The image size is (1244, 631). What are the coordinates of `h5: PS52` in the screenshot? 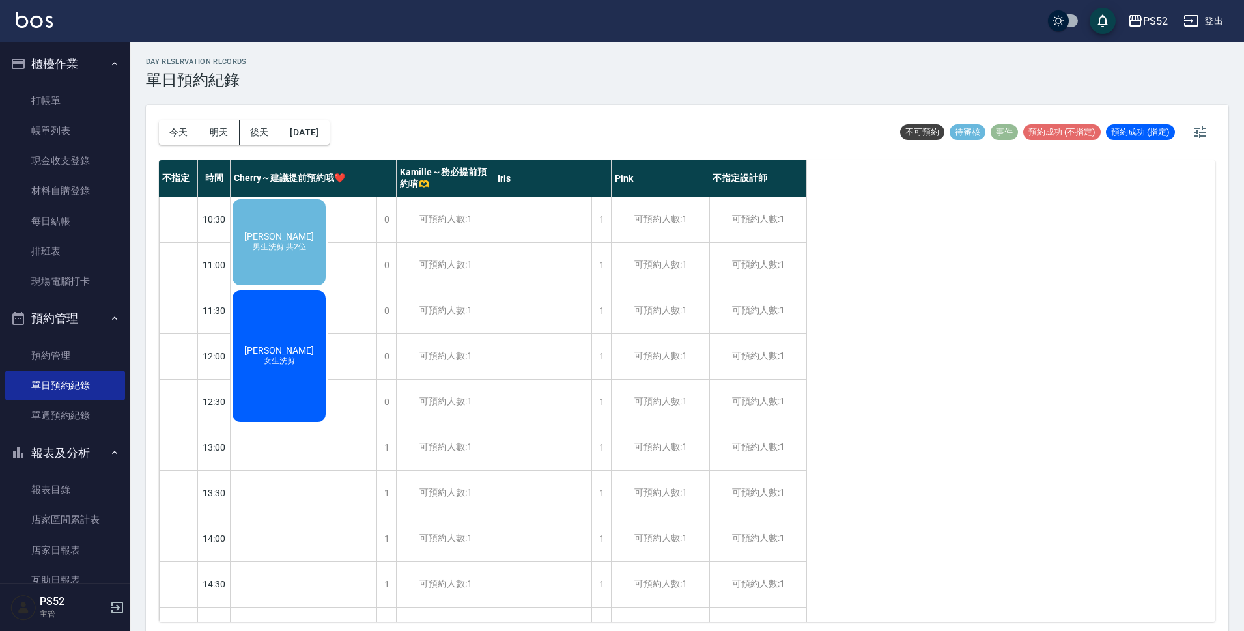 It's located at (73, 602).